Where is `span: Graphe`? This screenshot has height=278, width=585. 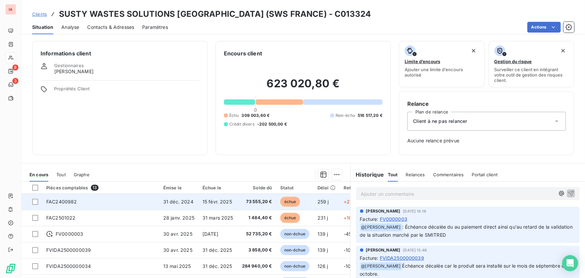
span: Graphe is located at coordinates (81, 174).